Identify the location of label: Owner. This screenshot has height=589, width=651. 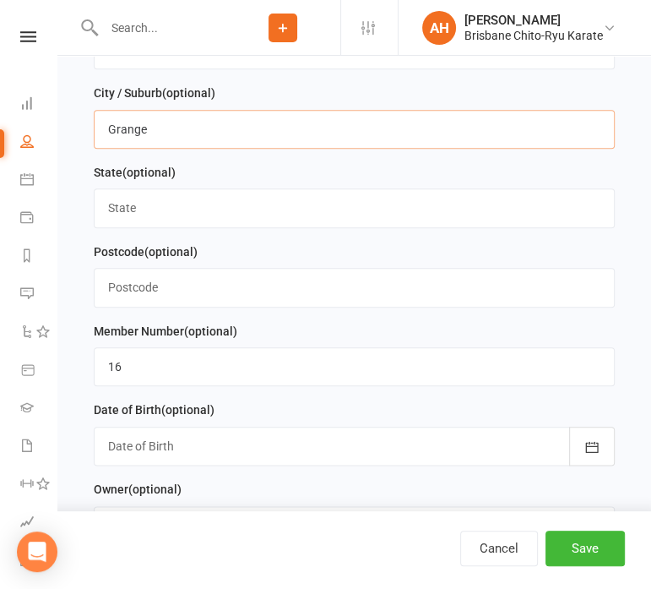
(138, 489).